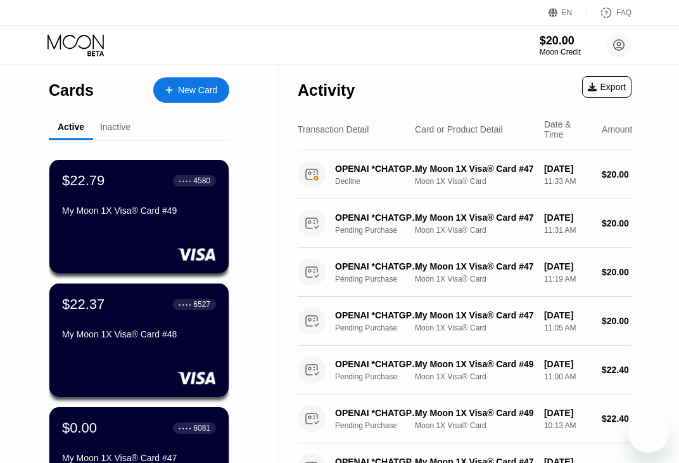  Describe the element at coordinates (568, 181) in the screenshot. I see `div: 11:33 AM` at that location.